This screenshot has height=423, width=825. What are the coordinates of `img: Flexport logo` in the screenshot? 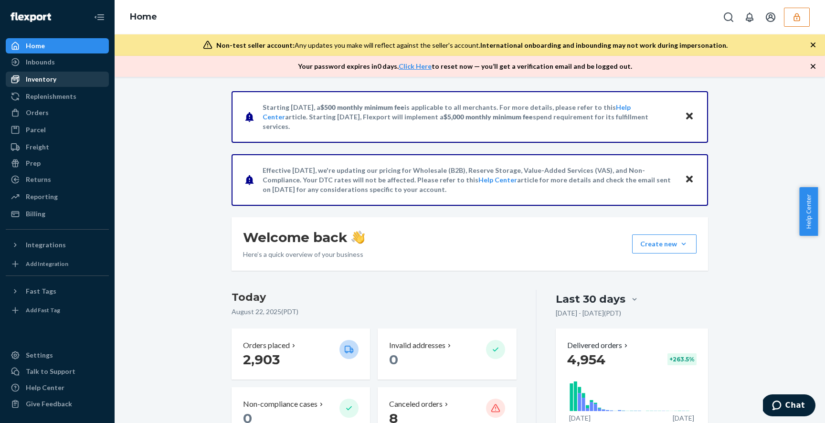 It's located at (31, 17).